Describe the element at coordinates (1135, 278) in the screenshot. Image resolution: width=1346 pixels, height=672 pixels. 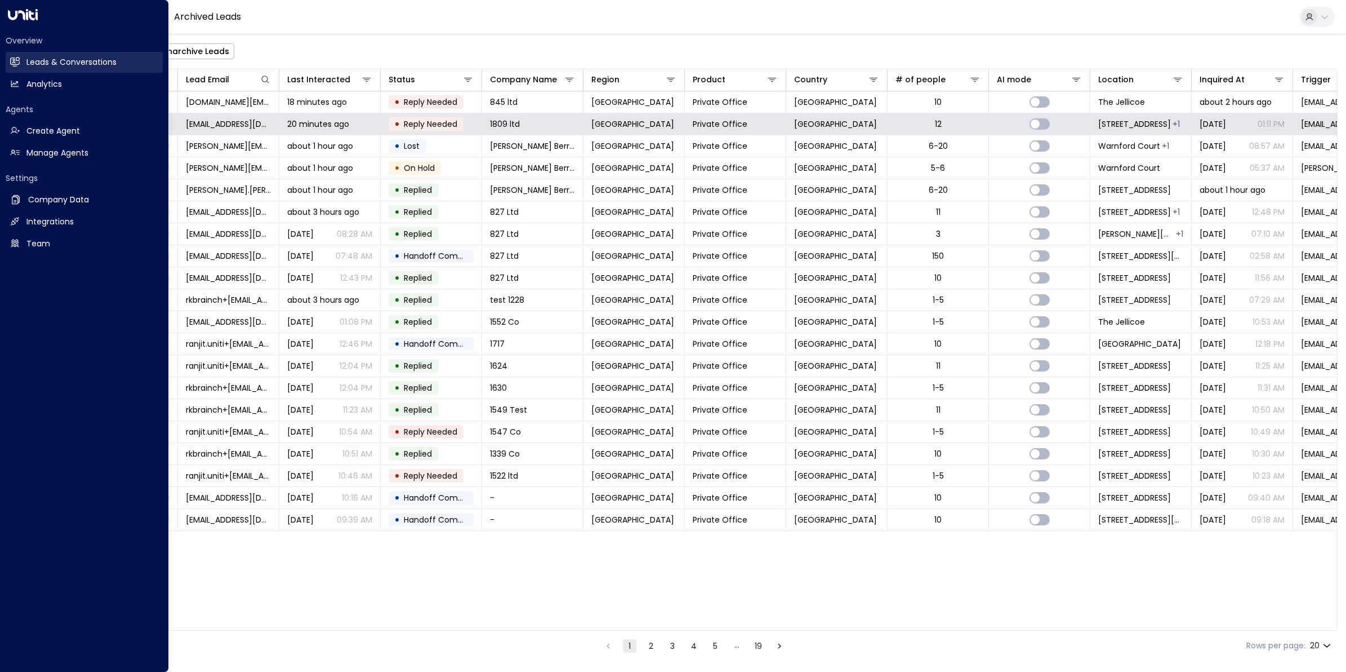
I see `span: 50 Liverpool Street` at that location.